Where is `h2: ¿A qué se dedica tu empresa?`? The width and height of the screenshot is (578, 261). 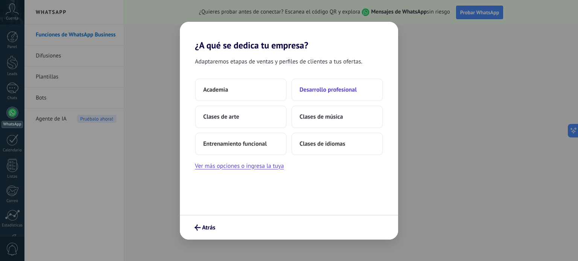
h2: ¿A qué se dedica tu empresa? is located at coordinates (289, 36).